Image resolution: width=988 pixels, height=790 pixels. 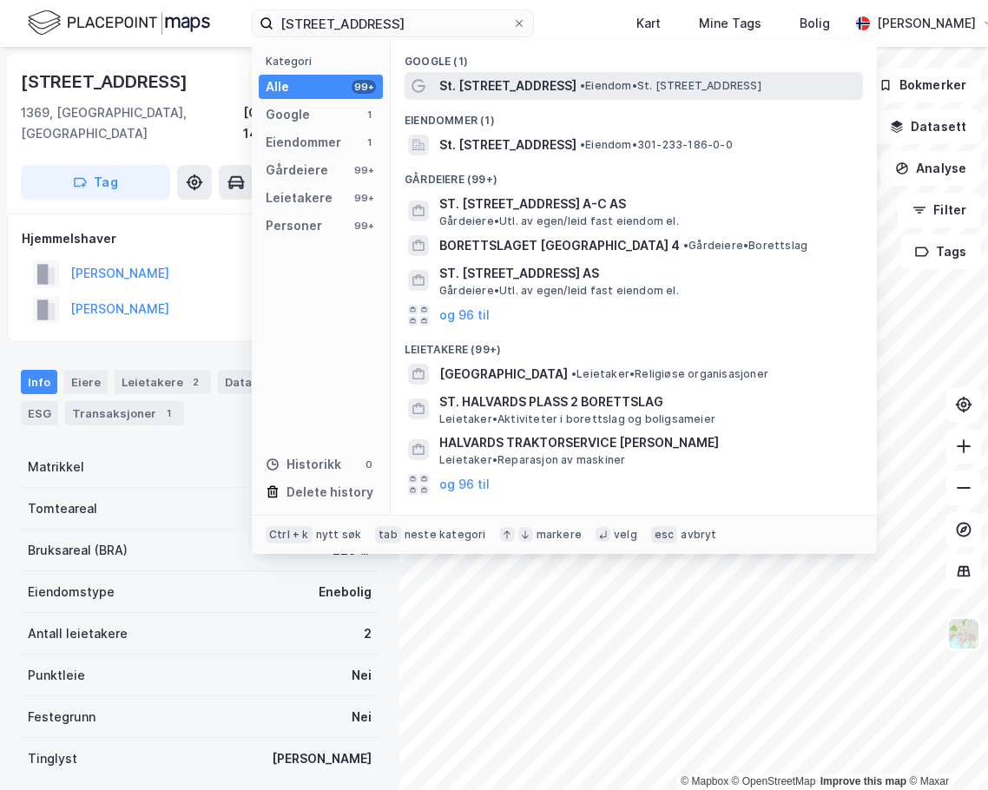 What do you see at coordinates (39, 413) in the screenshot?
I see `div: ESG` at bounding box center [39, 413].